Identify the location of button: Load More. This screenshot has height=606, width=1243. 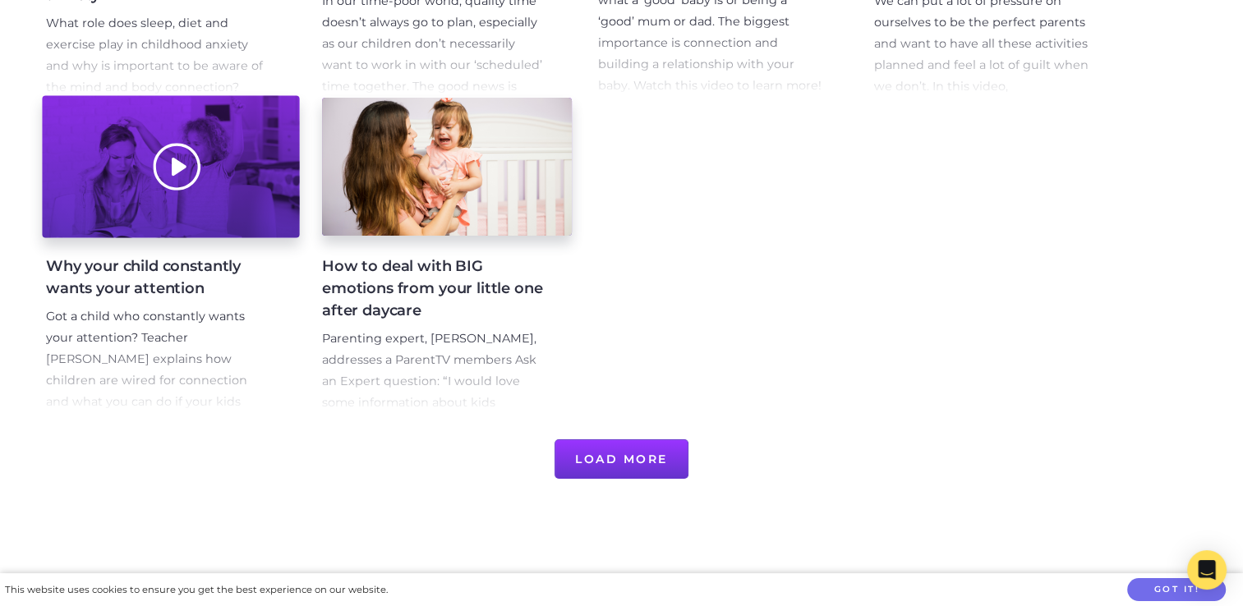
(621, 459).